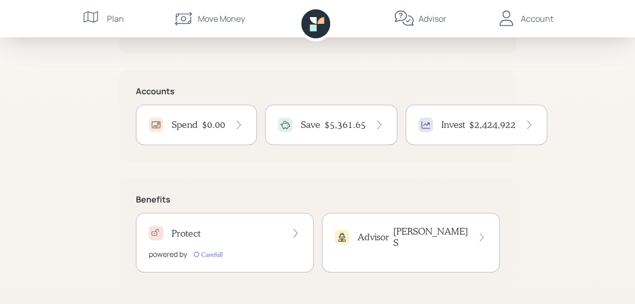 The height and width of the screenshot is (304, 635). Describe the element at coordinates (318, 199) in the screenshot. I see `h5: Benefits` at that location.